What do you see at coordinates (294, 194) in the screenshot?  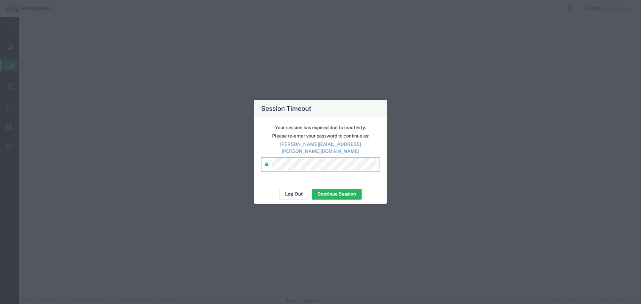 I see `button: Log Out` at bounding box center [294, 194].